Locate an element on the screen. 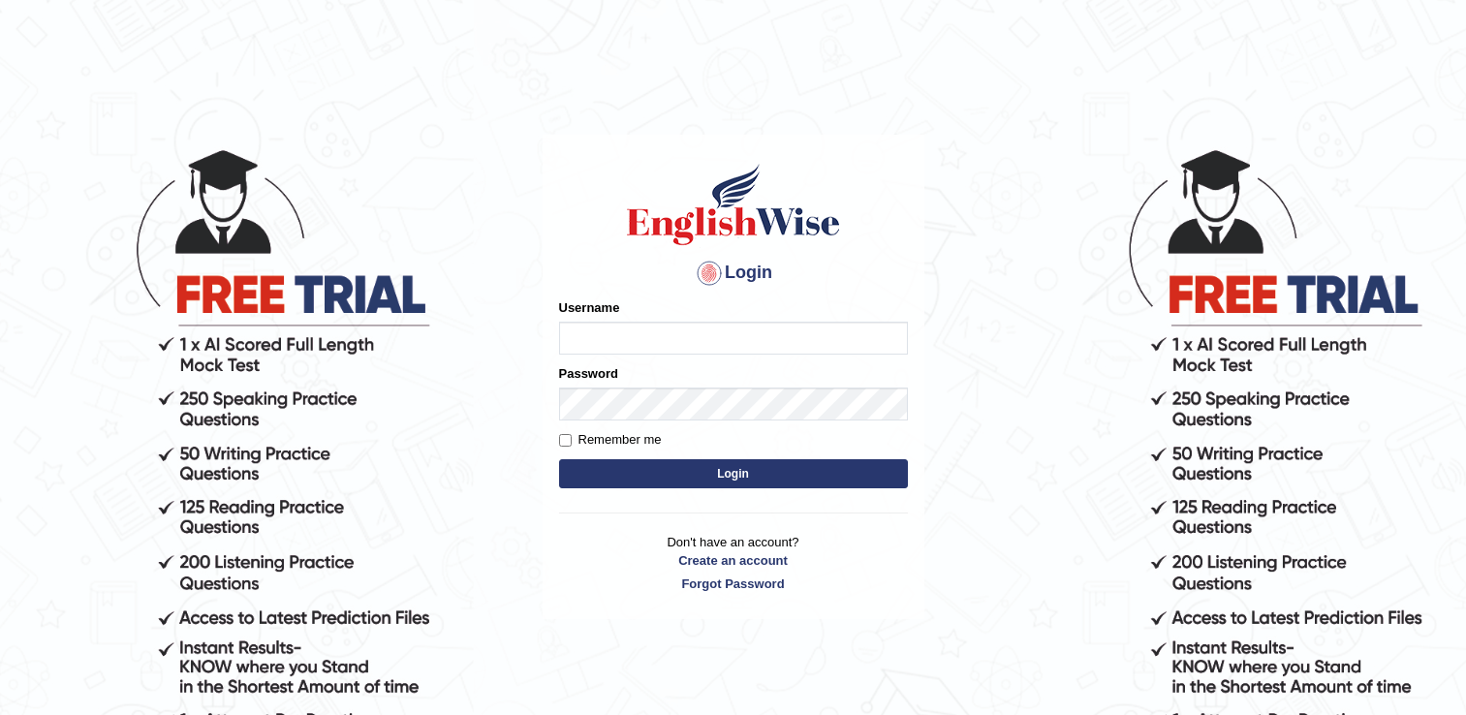 Image resolution: width=1466 pixels, height=715 pixels. a: Forgot Password is located at coordinates (734, 583).